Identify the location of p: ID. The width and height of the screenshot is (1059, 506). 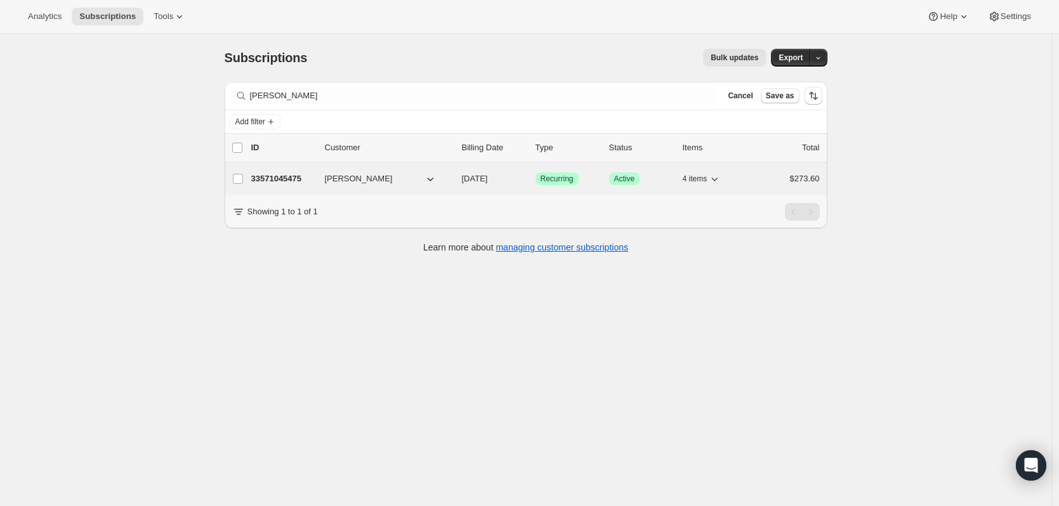
(283, 148).